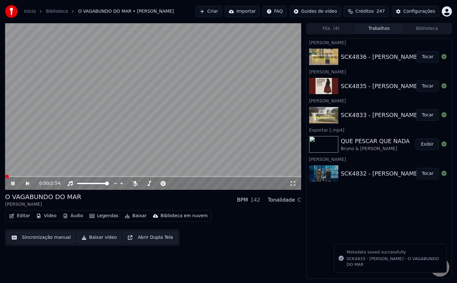  What do you see at coordinates (381, 11) in the screenshot?
I see `span: 247` at bounding box center [381, 11].